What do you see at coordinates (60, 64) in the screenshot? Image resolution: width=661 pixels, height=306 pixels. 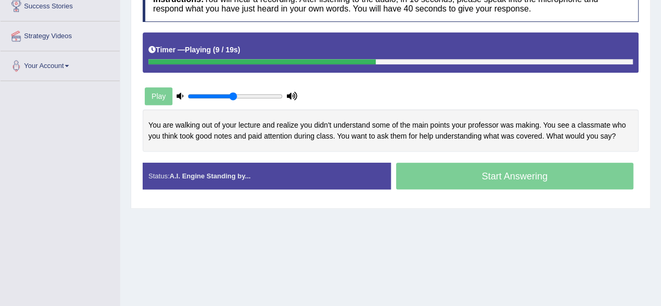 I see `a: Your Account` at bounding box center [60, 64].